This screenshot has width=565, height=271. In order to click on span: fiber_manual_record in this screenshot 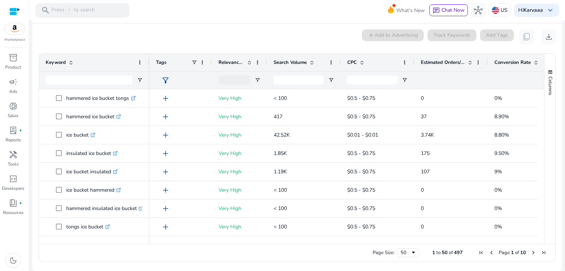, I will do `click(21, 131)`.